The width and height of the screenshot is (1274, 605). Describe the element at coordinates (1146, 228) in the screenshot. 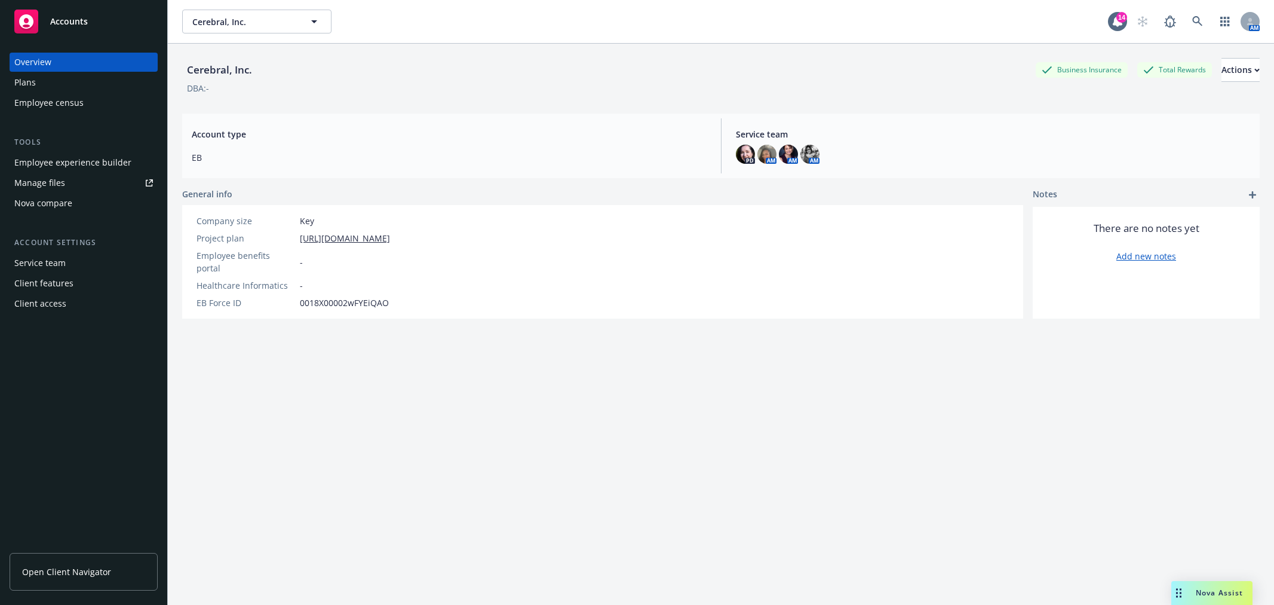

I see `span: There are no notes yet` at that location.